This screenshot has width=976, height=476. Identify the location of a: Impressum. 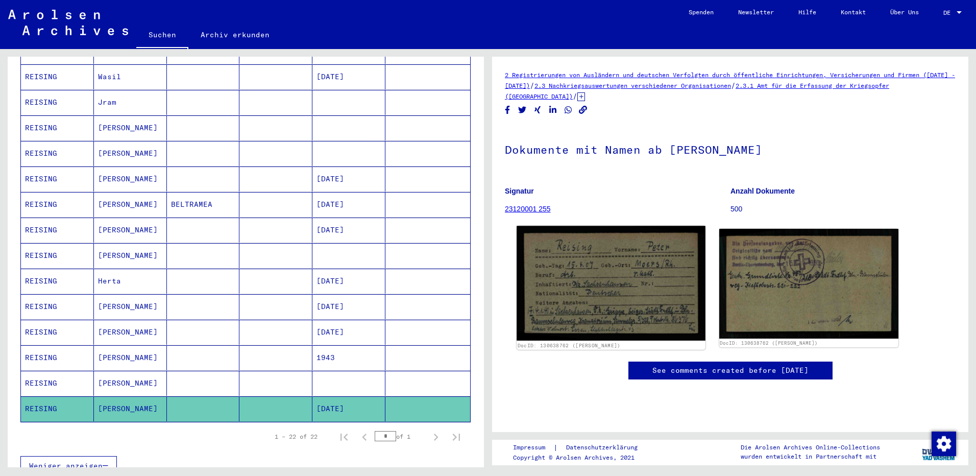
(533, 447).